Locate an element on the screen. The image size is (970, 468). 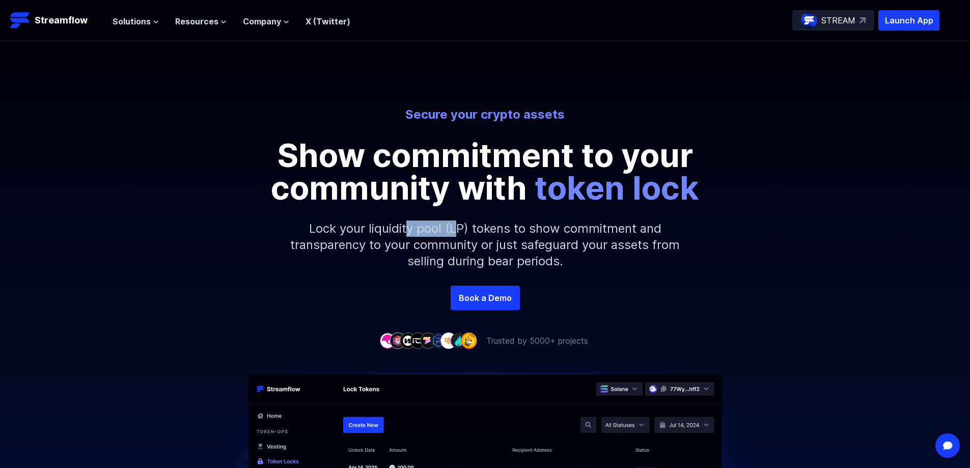
p: Show commitment to your community with is located at coordinates (485, 172).